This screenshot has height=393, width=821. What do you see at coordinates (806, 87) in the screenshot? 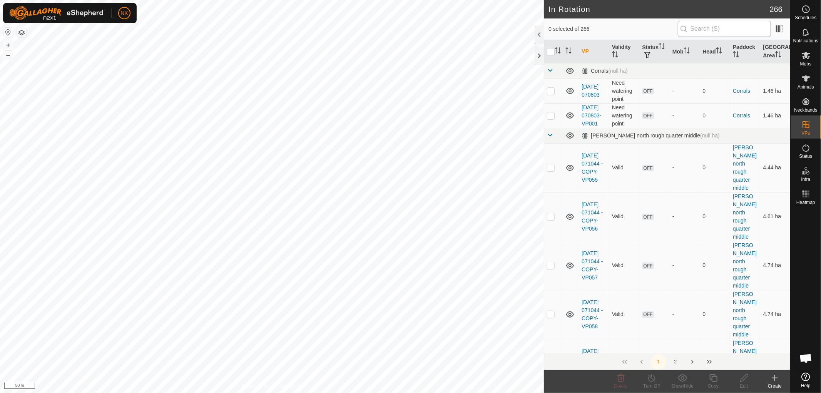
I see `span: Animals` at bounding box center [806, 87].